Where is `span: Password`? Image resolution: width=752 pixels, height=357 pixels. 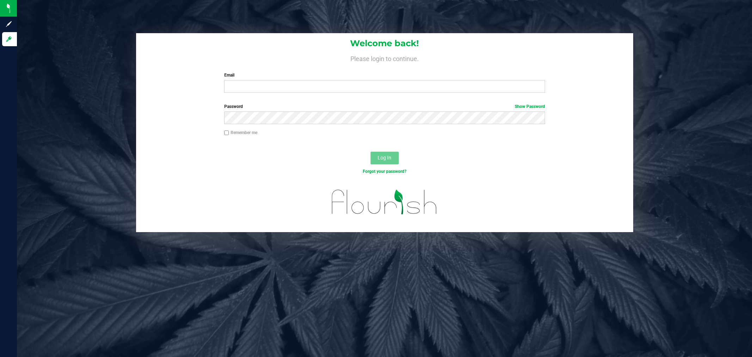 span: Password is located at coordinates (233, 106).